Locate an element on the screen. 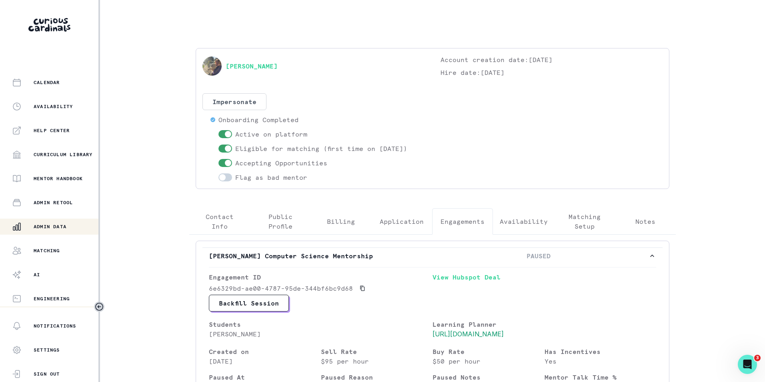 The width and height of the screenshot is (765, 382). p: Flag as bad mentor is located at coordinates (271, 177).